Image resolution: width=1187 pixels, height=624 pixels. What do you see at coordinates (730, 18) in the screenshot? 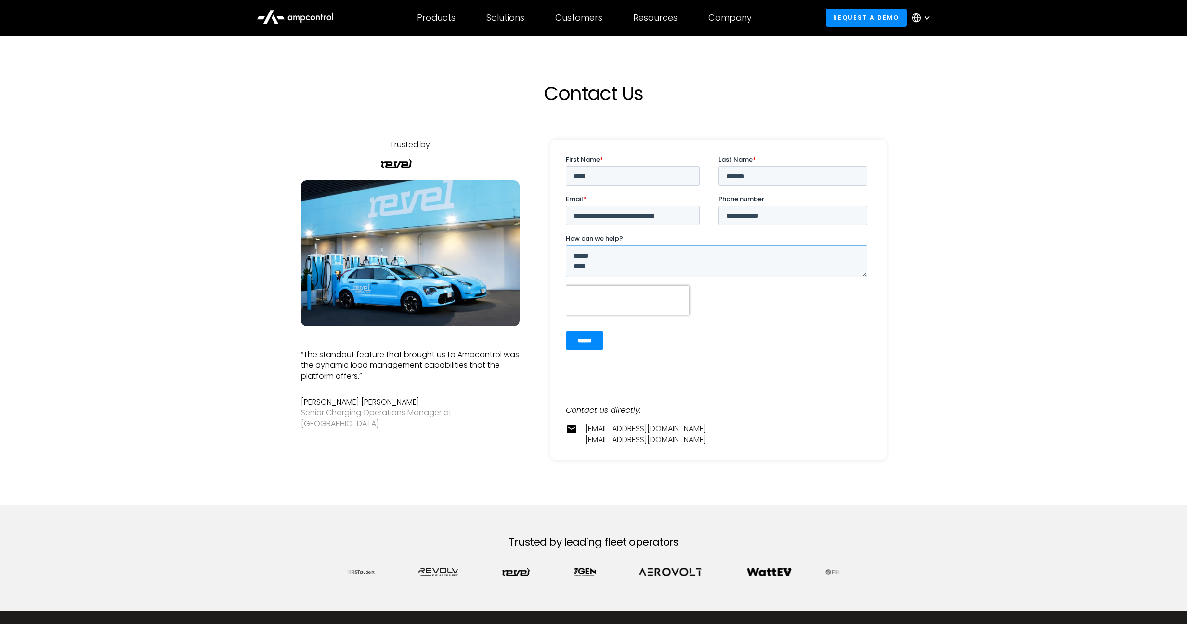
I see `div: Company` at bounding box center [730, 18].